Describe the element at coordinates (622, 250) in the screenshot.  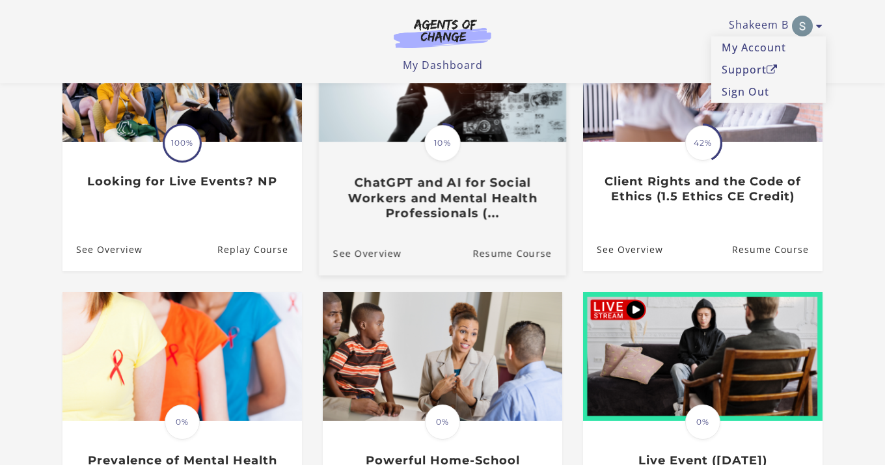
I see `a: Client Rights and the Code of Ethics (1.5 Ethics CE Credit): See Overview` at that location.